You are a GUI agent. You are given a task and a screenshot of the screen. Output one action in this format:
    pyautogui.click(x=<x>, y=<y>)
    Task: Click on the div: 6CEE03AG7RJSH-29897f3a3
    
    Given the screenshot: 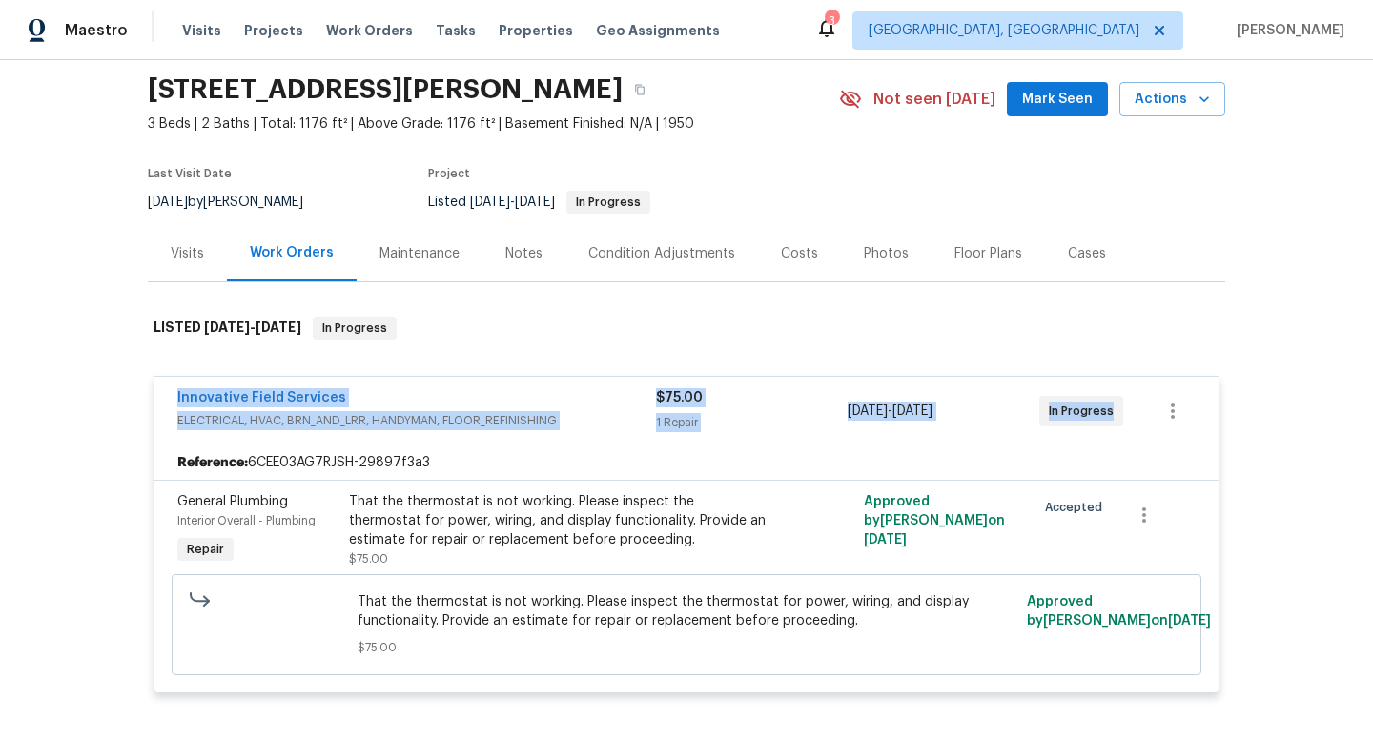 What is the action you would take?
    pyautogui.click(x=687, y=463)
    